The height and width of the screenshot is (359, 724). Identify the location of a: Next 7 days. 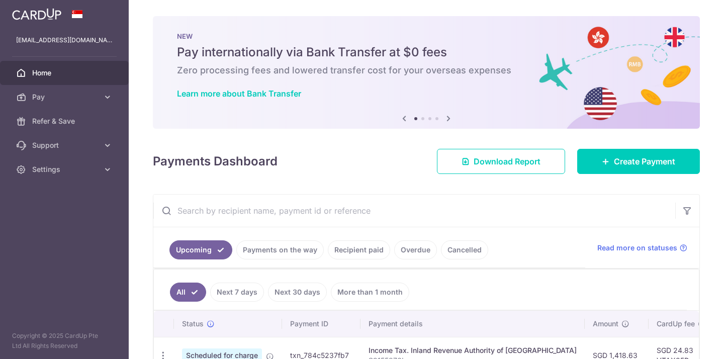
(237, 292).